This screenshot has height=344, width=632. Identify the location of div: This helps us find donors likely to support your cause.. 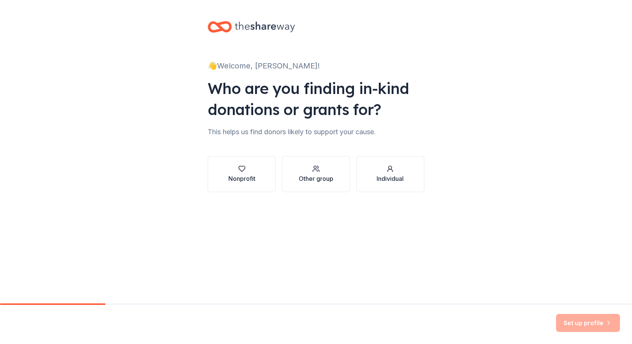
(316, 132).